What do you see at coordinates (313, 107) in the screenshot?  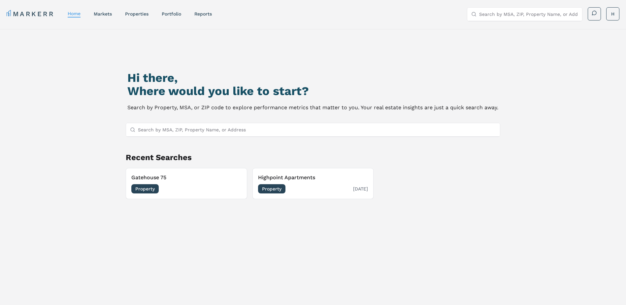 I see `p: Search by Property, MSA, or ZIP code to explore performance metrics that matter to you. Your real...` at bounding box center [313, 107].